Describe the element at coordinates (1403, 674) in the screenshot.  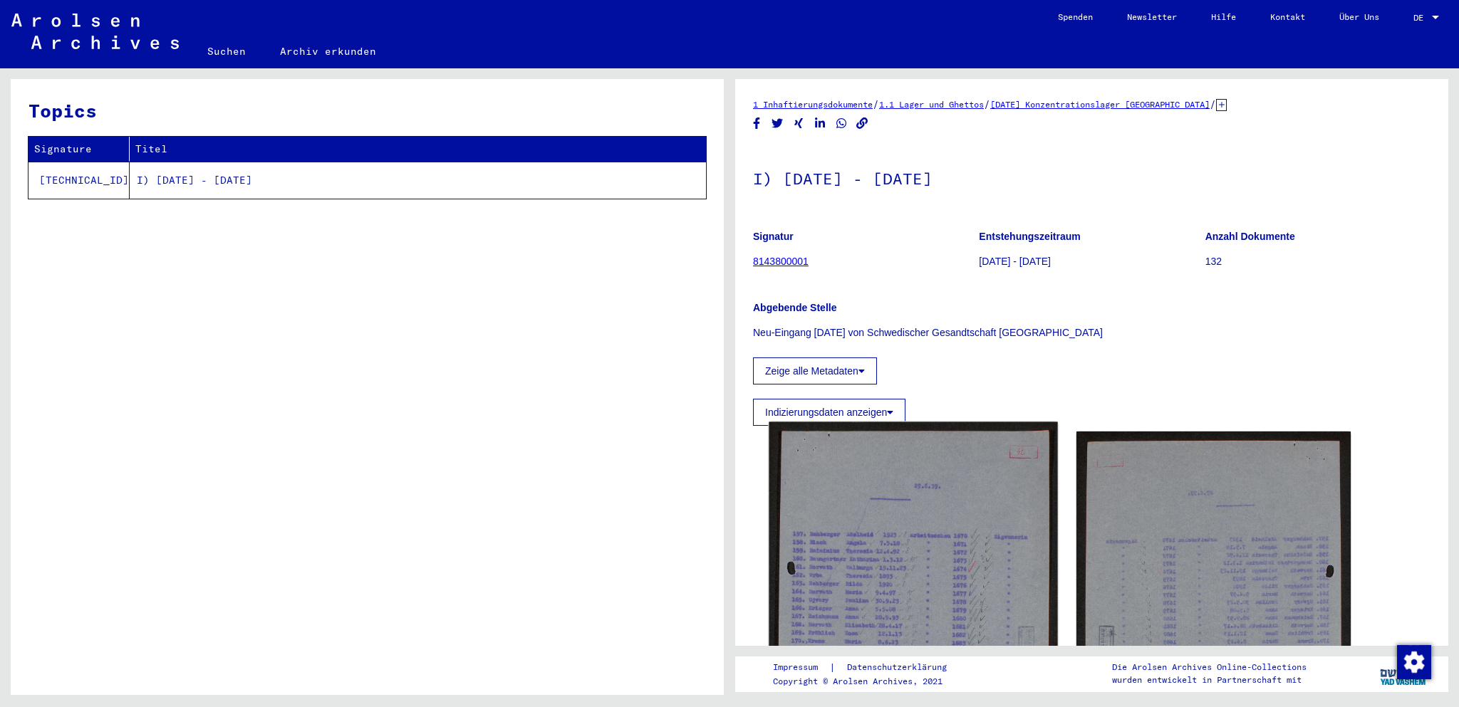
I see `img: yv_logo.png` at that location.